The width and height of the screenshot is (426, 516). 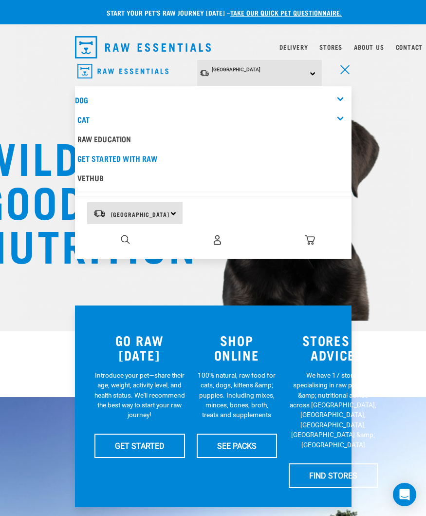 I want to click on a: Contact, so click(x=410, y=47).